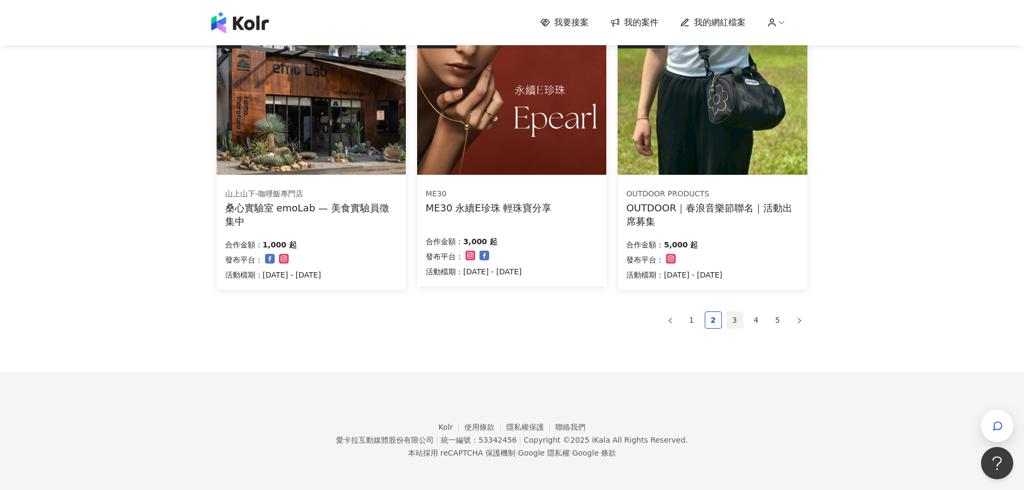 The width and height of the screenshot is (1024, 490). I want to click on div: Copyright © 2025 All Rights Reserved., so click(605, 440).